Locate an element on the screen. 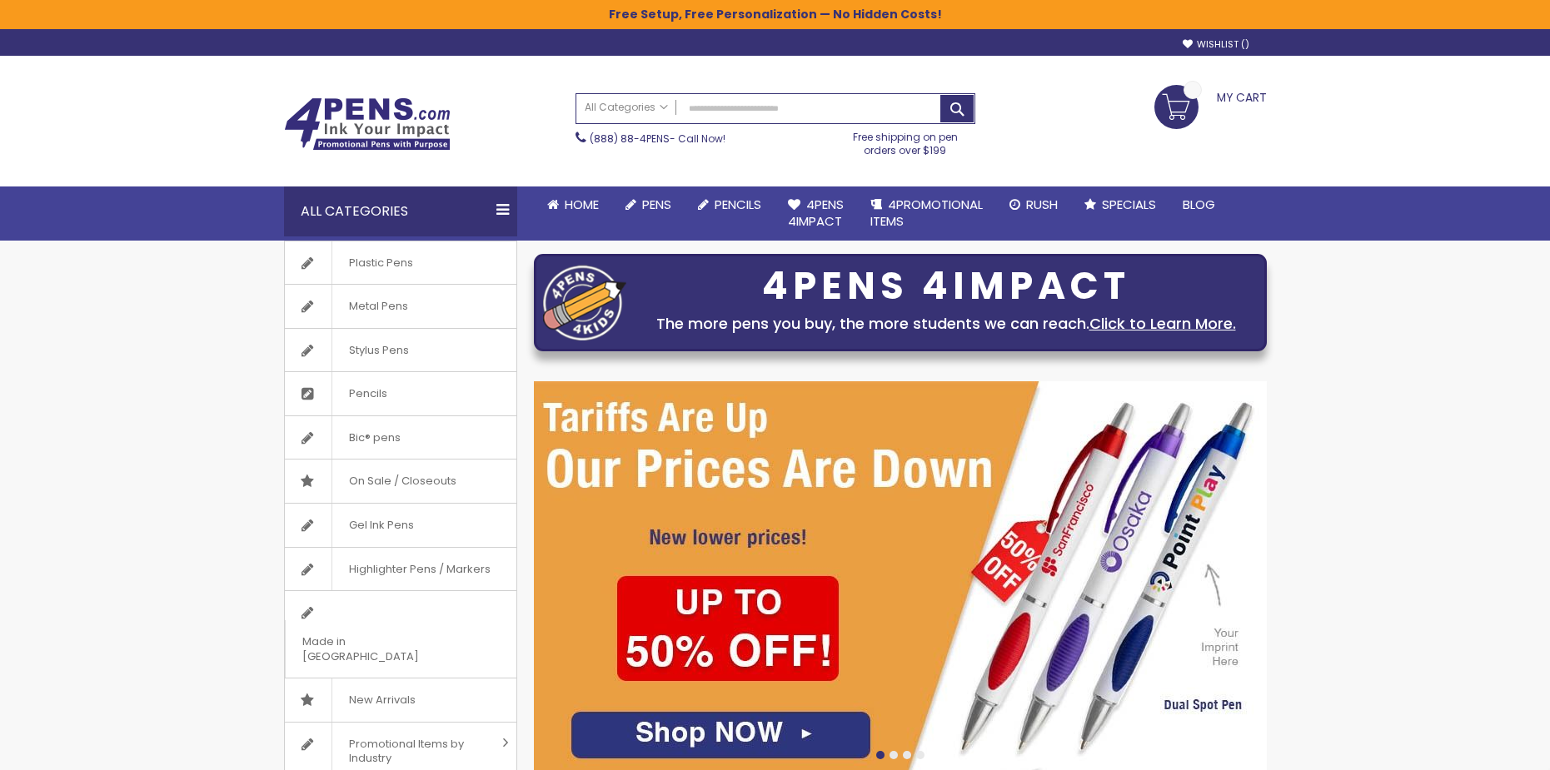 The width and height of the screenshot is (1550, 770). a: Metal Pens is located at coordinates (401, 306).